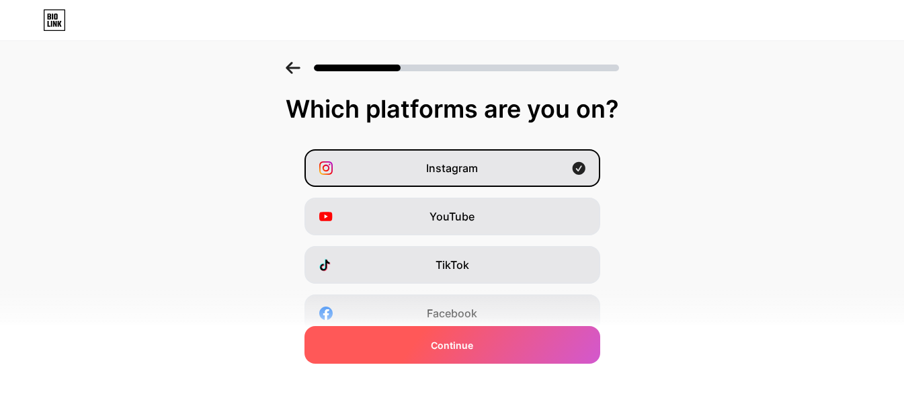 The image size is (904, 398). What do you see at coordinates (452, 313) in the screenshot?
I see `span: Facebook` at bounding box center [452, 313].